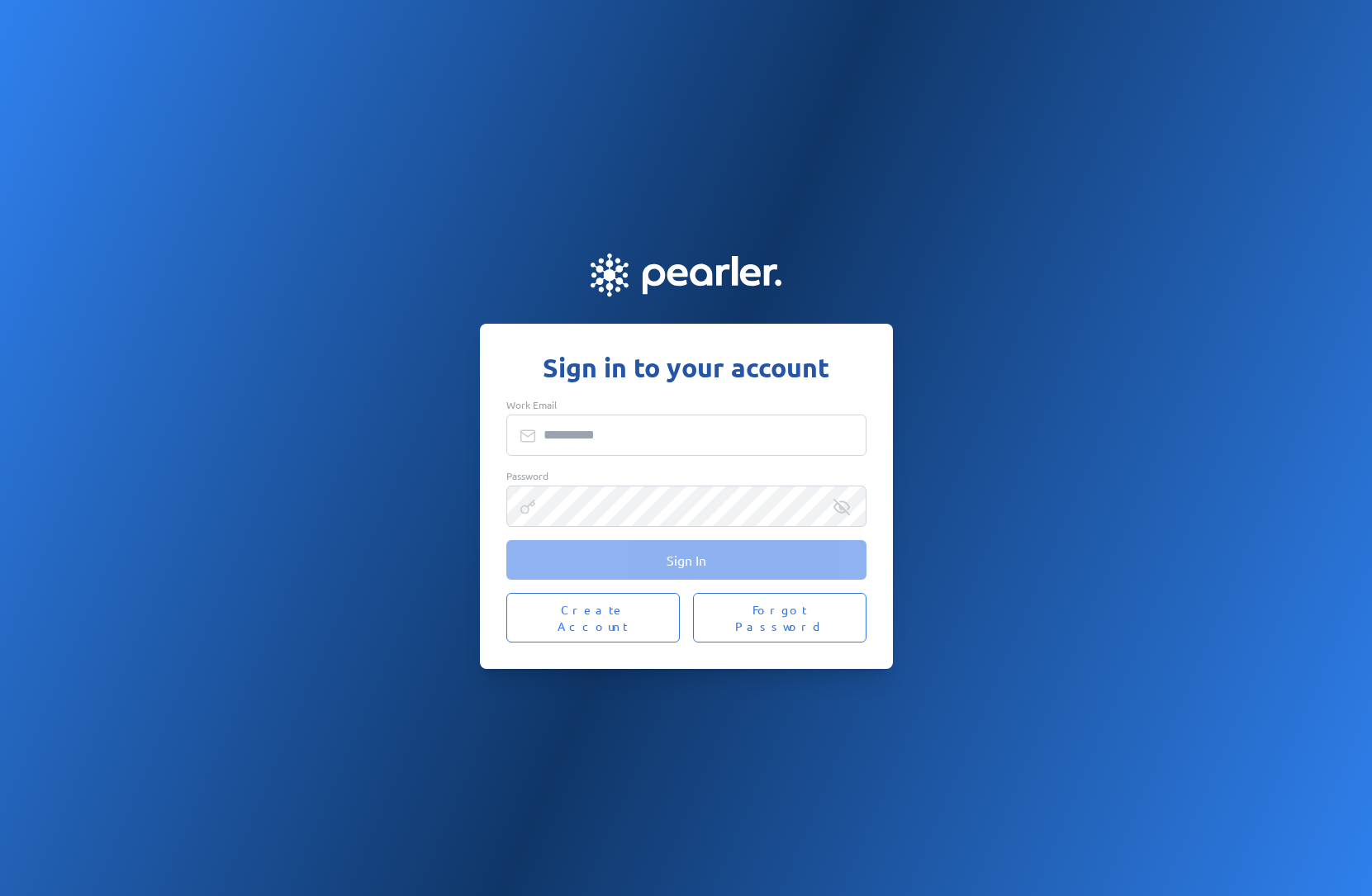  I want to click on span: Sign In, so click(687, 559).